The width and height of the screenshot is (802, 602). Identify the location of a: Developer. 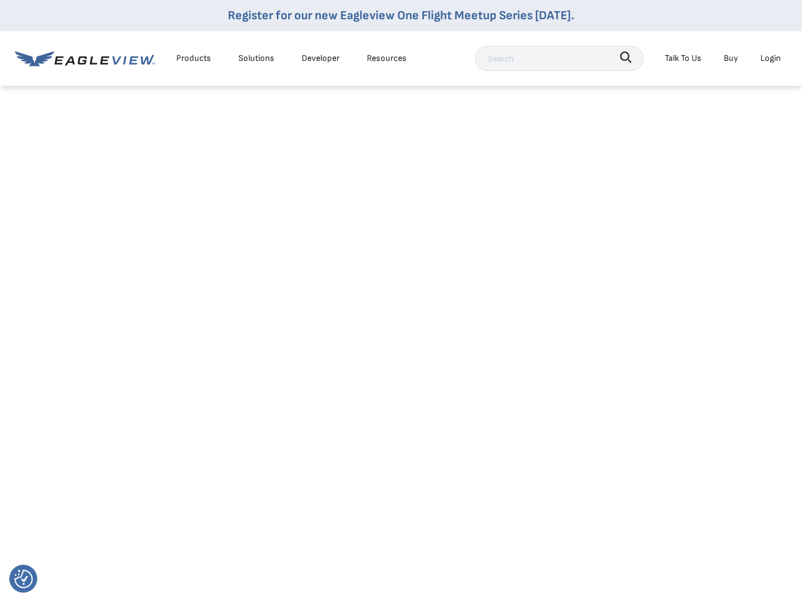
(320, 58).